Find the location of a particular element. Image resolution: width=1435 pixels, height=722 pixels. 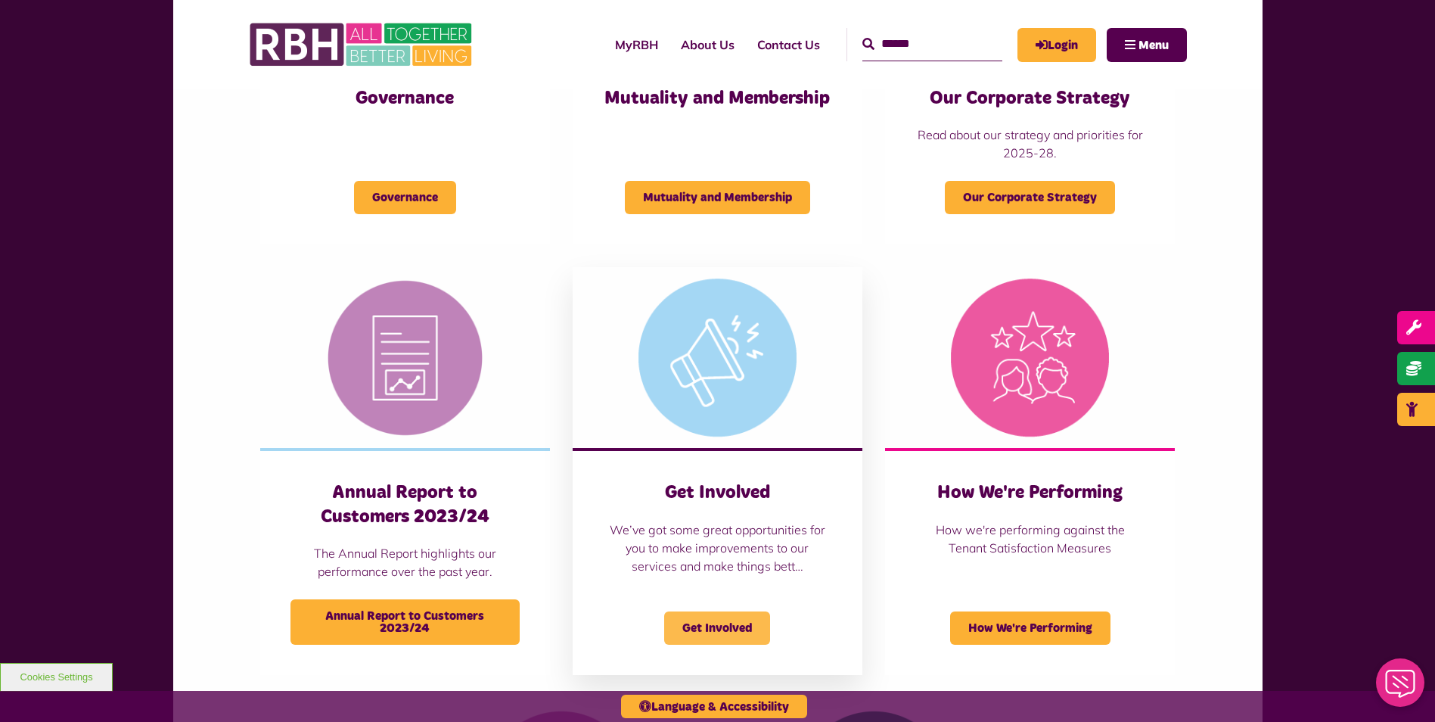

div: Close Web Assistant is located at coordinates (33, 29).